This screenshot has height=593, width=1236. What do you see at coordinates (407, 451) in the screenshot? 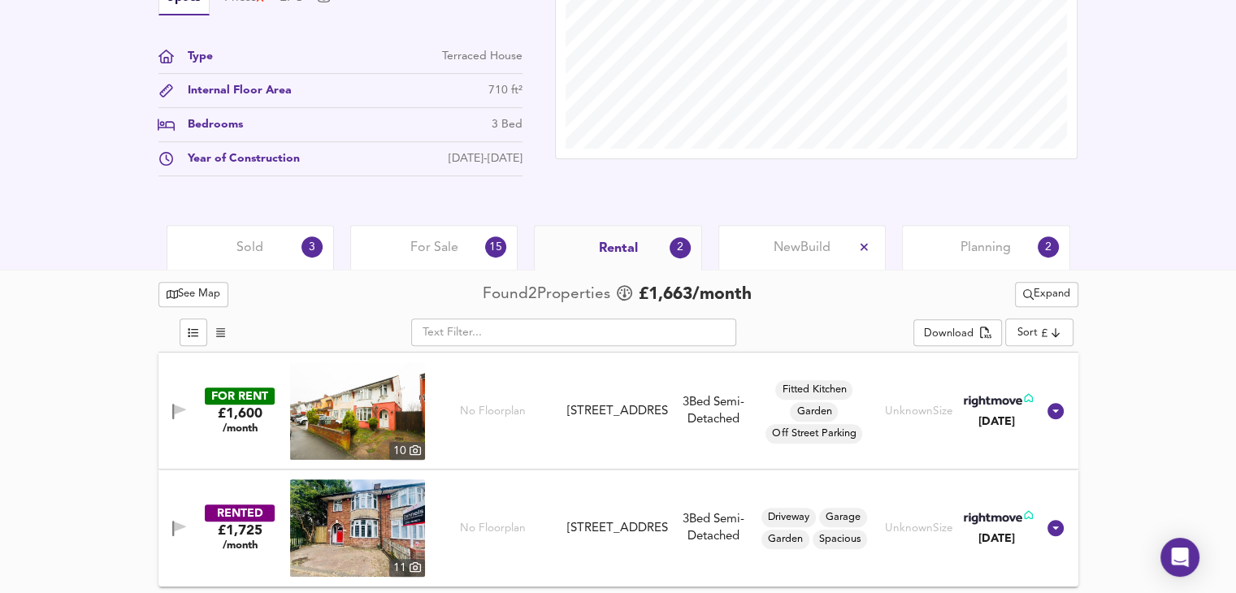
I see `div: 10` at bounding box center [407, 451].